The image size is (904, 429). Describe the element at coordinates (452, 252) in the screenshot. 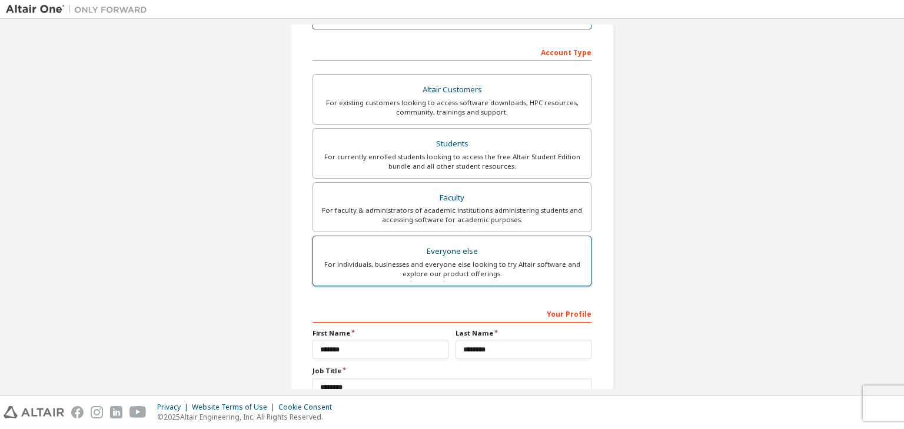

I see `div: Everyone else` at that location.